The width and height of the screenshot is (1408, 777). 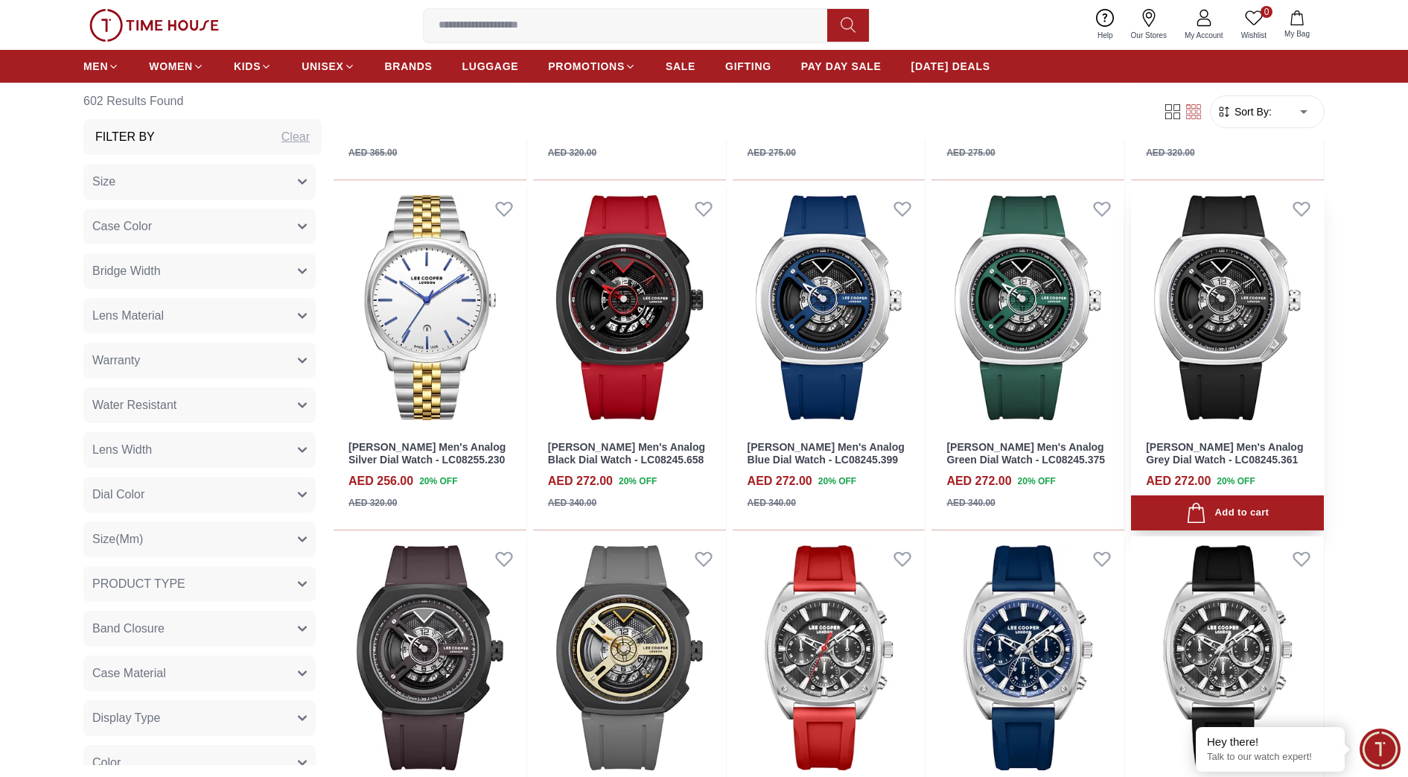 I want to click on button: Case Material, so click(x=200, y=673).